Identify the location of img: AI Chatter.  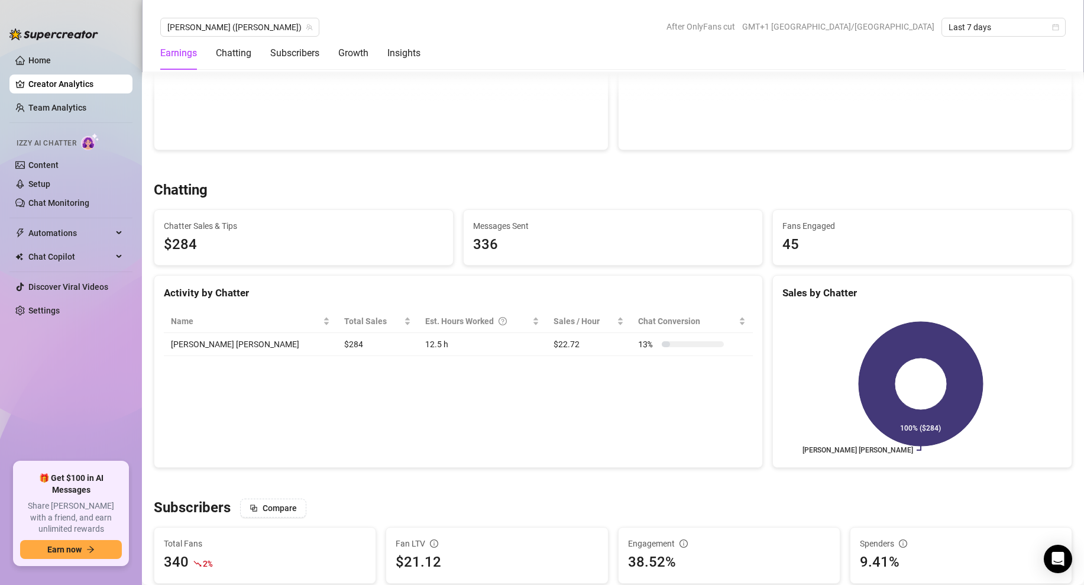
(90, 141).